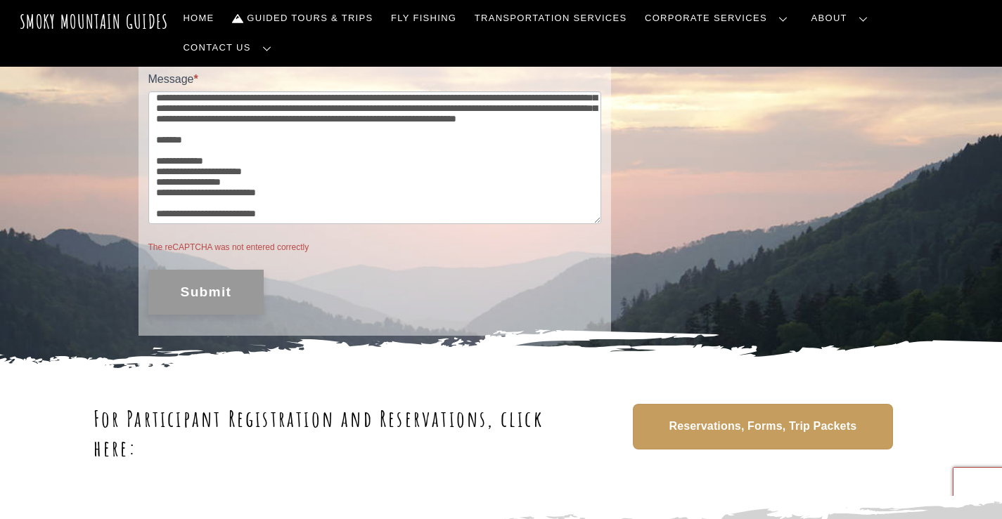  What do you see at coordinates (423, 18) in the screenshot?
I see `a: Fly Fishing` at bounding box center [423, 18].